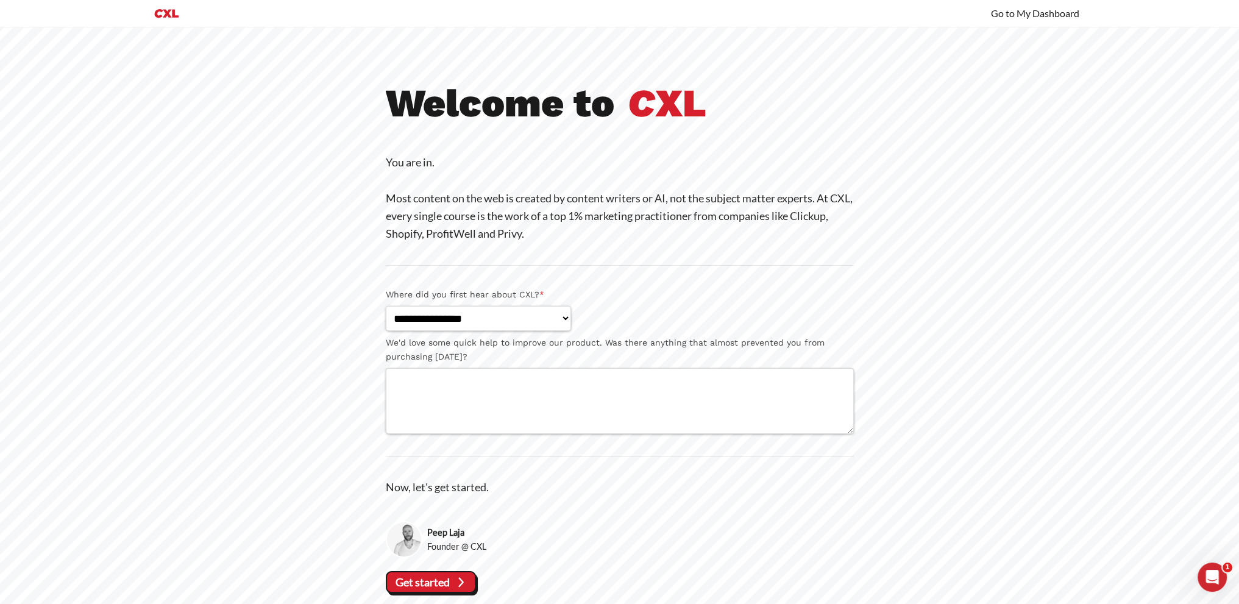  I want to click on vaadin-button: Get started, so click(431, 582).